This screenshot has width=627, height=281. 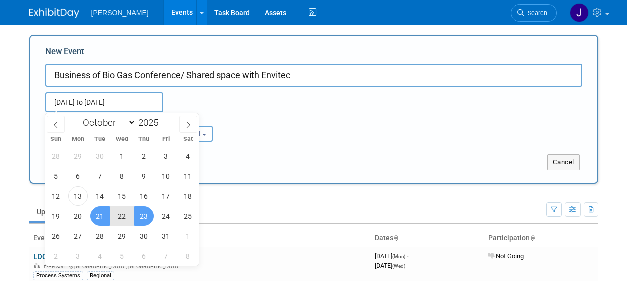 What do you see at coordinates (107, 122) in the screenshot?
I see `select: Month` at bounding box center [107, 122].